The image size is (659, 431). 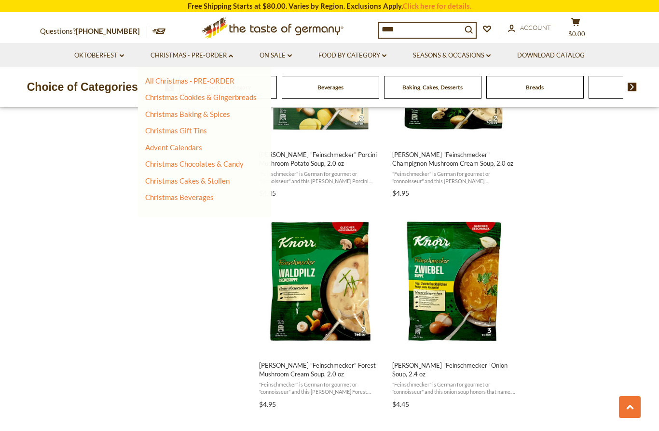 I want to click on a: Advent Calendars, so click(x=174, y=147).